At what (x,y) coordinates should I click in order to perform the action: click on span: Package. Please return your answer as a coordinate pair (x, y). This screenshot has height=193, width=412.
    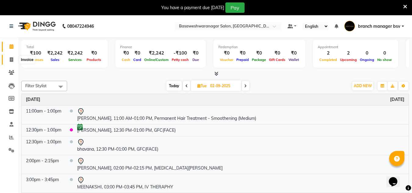
    Looking at the image, I should click on (259, 60).